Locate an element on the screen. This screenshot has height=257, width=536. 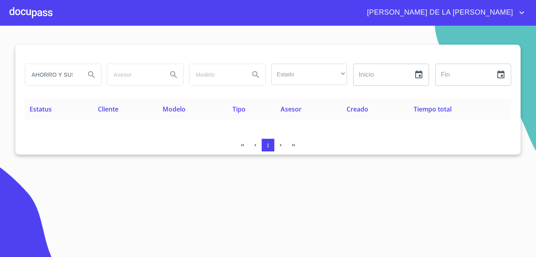
button: 1 is located at coordinates (268, 145).